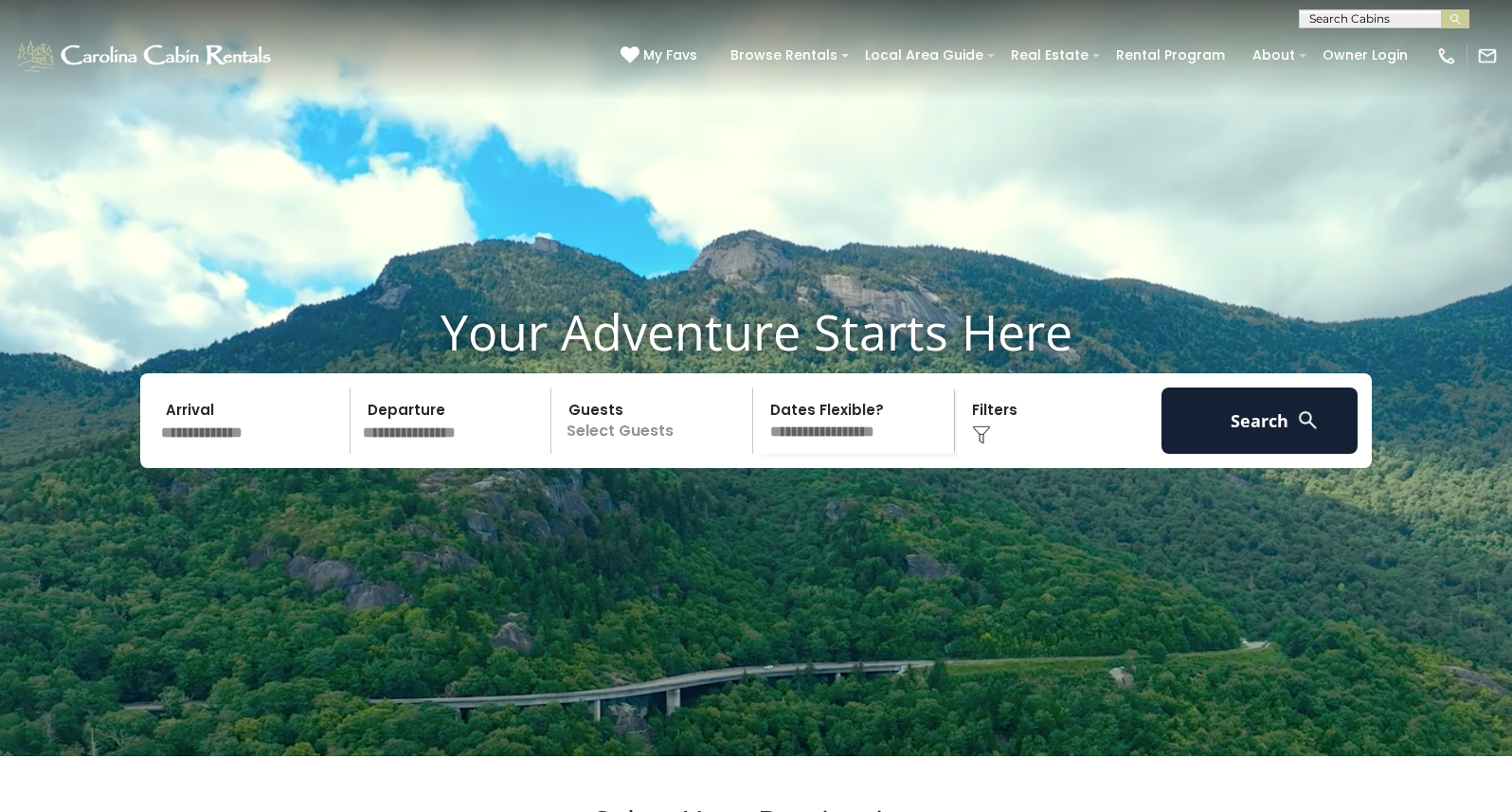 The height and width of the screenshot is (812, 1512). Describe the element at coordinates (1274, 55) in the screenshot. I see `a: About` at that location.